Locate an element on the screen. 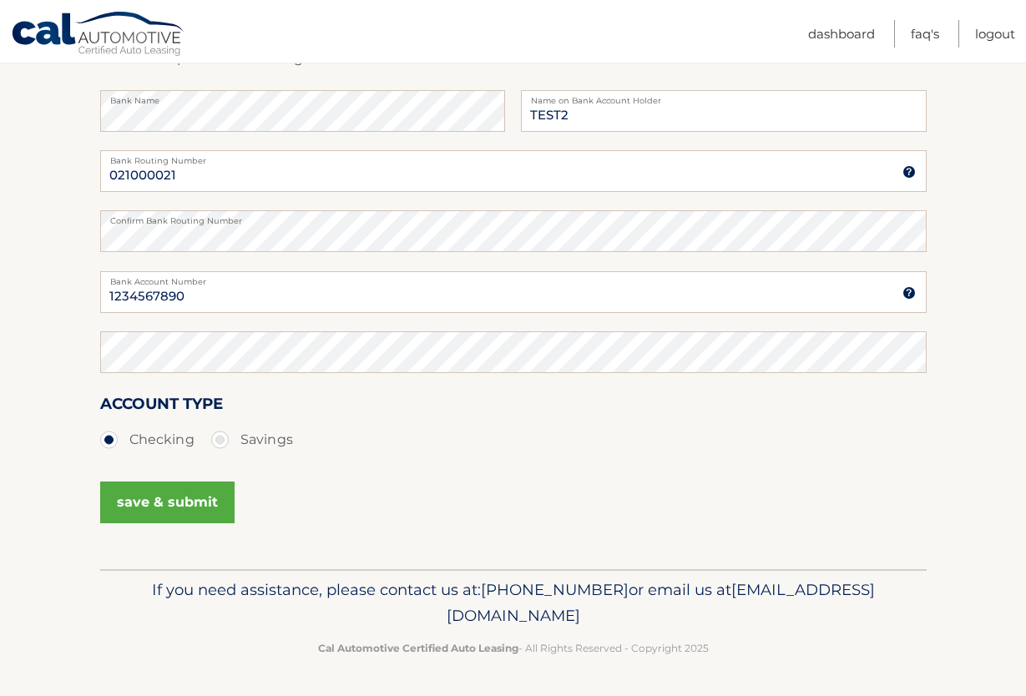 This screenshot has width=1026, height=696. label: Bank Account Number is located at coordinates (513, 278).